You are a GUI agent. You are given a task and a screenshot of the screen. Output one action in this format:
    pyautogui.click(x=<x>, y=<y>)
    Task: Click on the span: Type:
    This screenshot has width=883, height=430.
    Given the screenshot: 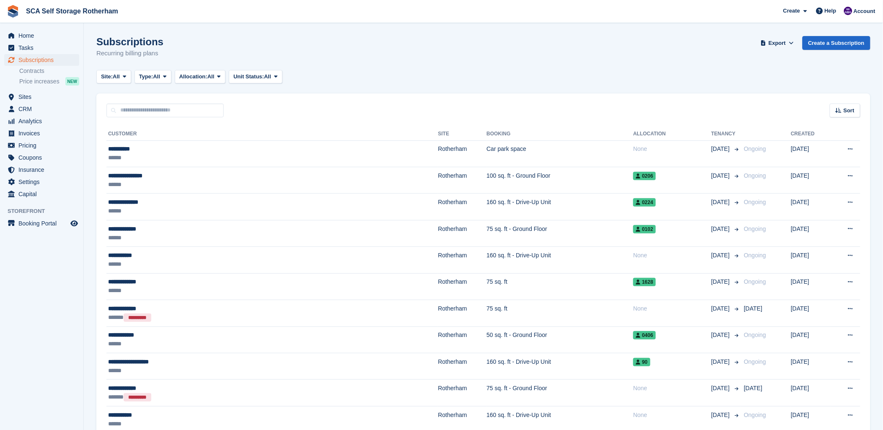 What is the action you would take?
    pyautogui.click(x=146, y=77)
    